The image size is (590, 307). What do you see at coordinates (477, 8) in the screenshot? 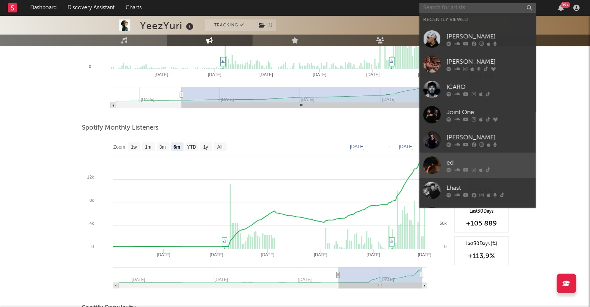
I see `input: Search for artists` at bounding box center [477, 8].